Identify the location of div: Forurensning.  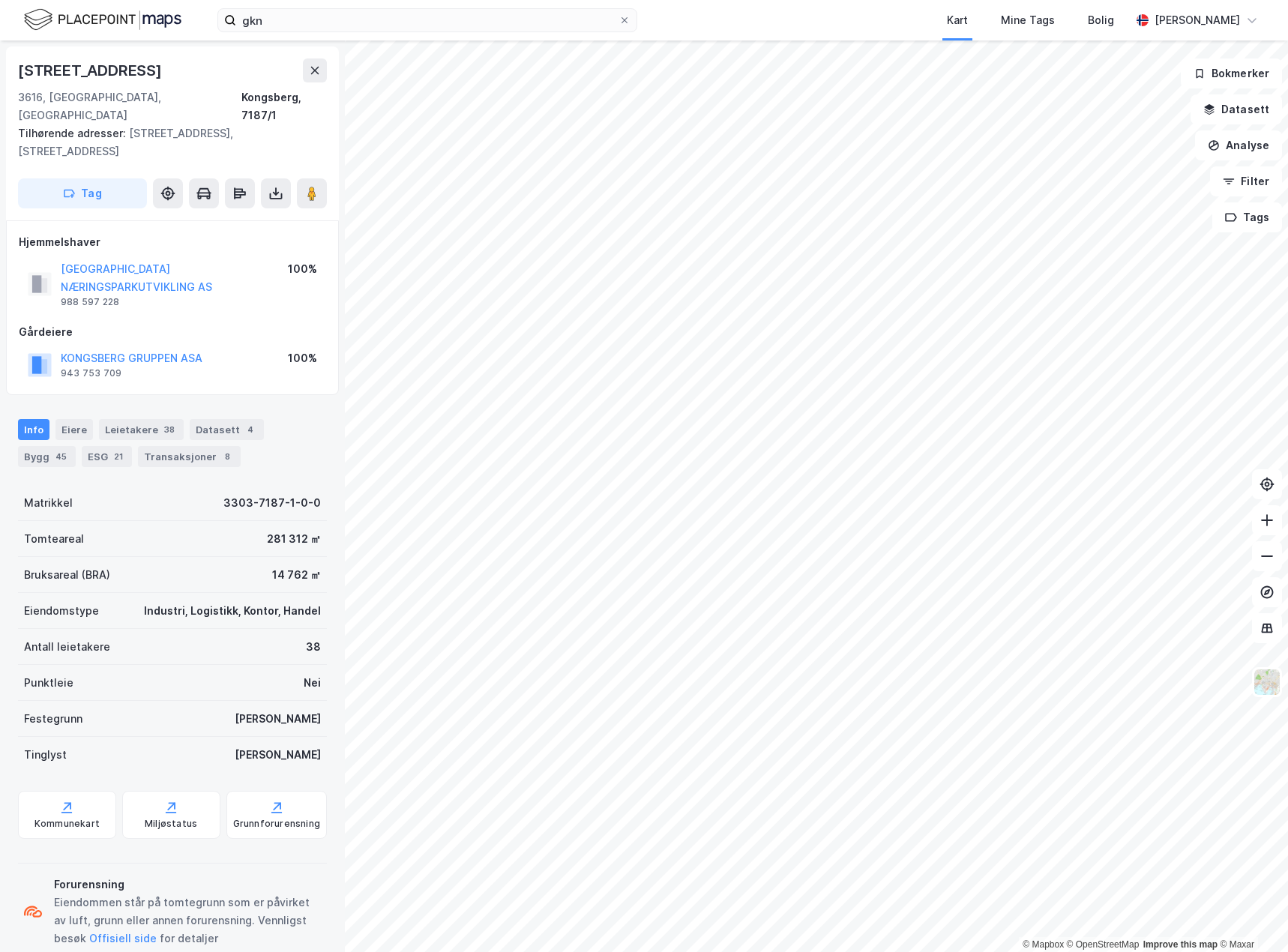
(187, 885).